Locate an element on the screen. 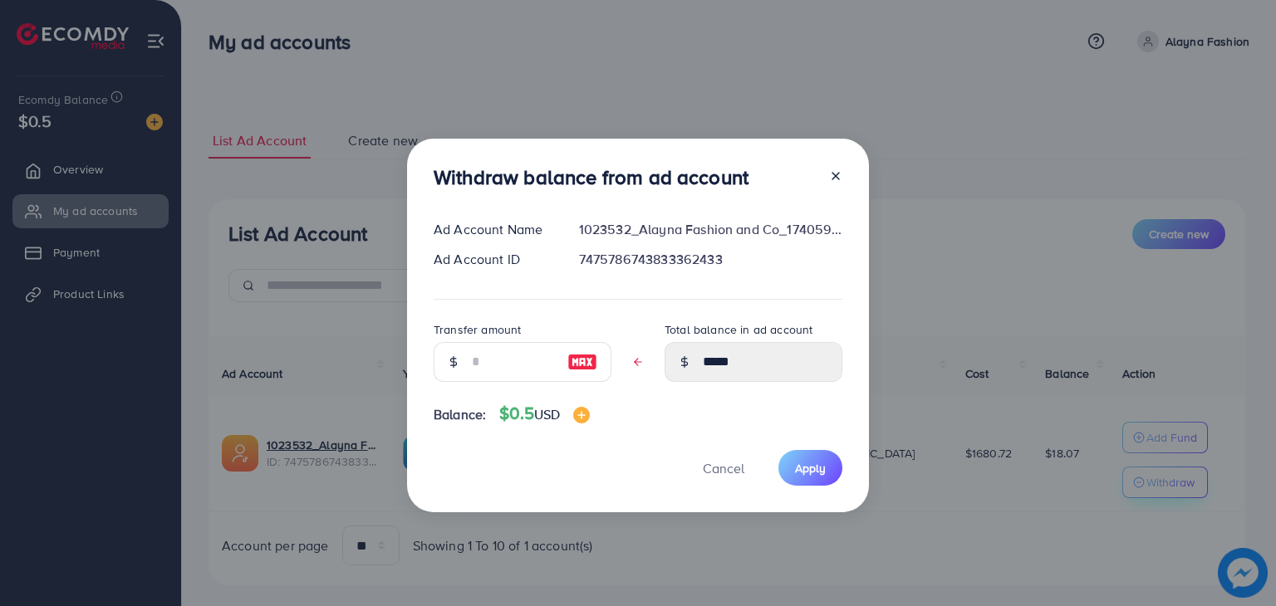 The image size is (1276, 606). span: USD is located at coordinates (547, 414).